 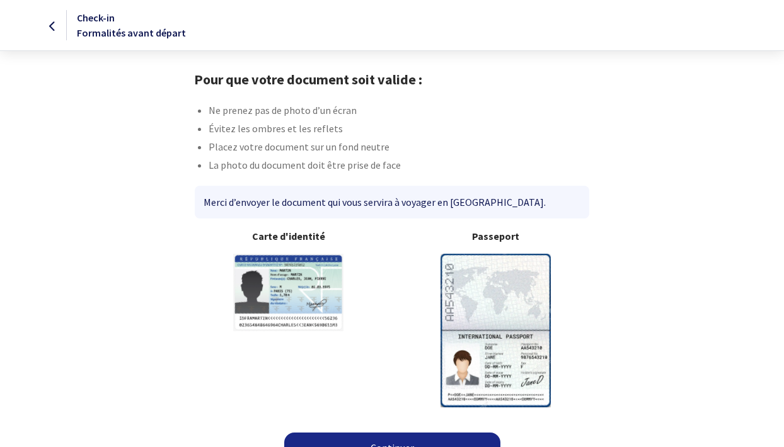 What do you see at coordinates (399, 112) in the screenshot?
I see `li: Ne prenez pas de photo d’un écran` at bounding box center [399, 112].